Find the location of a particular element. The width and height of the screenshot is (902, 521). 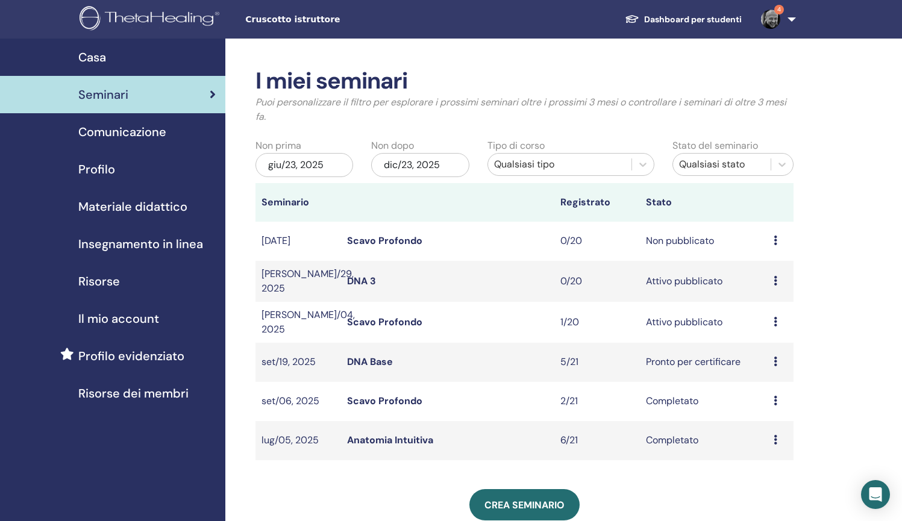

td: Pronto per certificare is located at coordinates (704, 362).